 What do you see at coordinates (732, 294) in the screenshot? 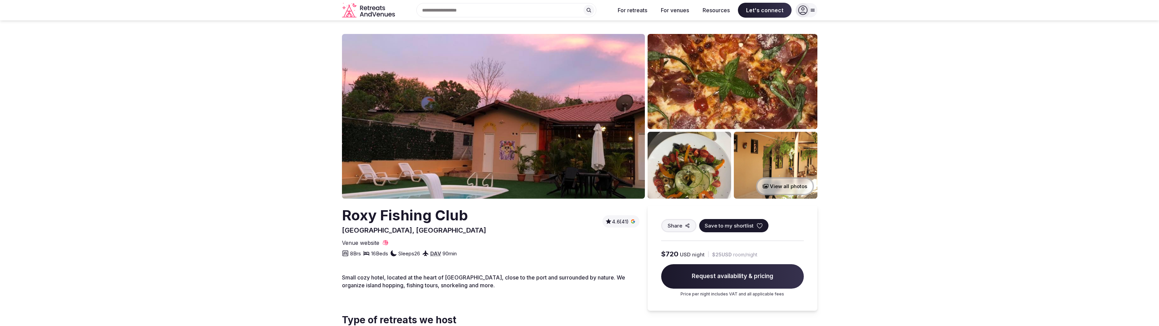
I see `p: Price per night includes VAT and all applicable fees` at bounding box center [732, 294].